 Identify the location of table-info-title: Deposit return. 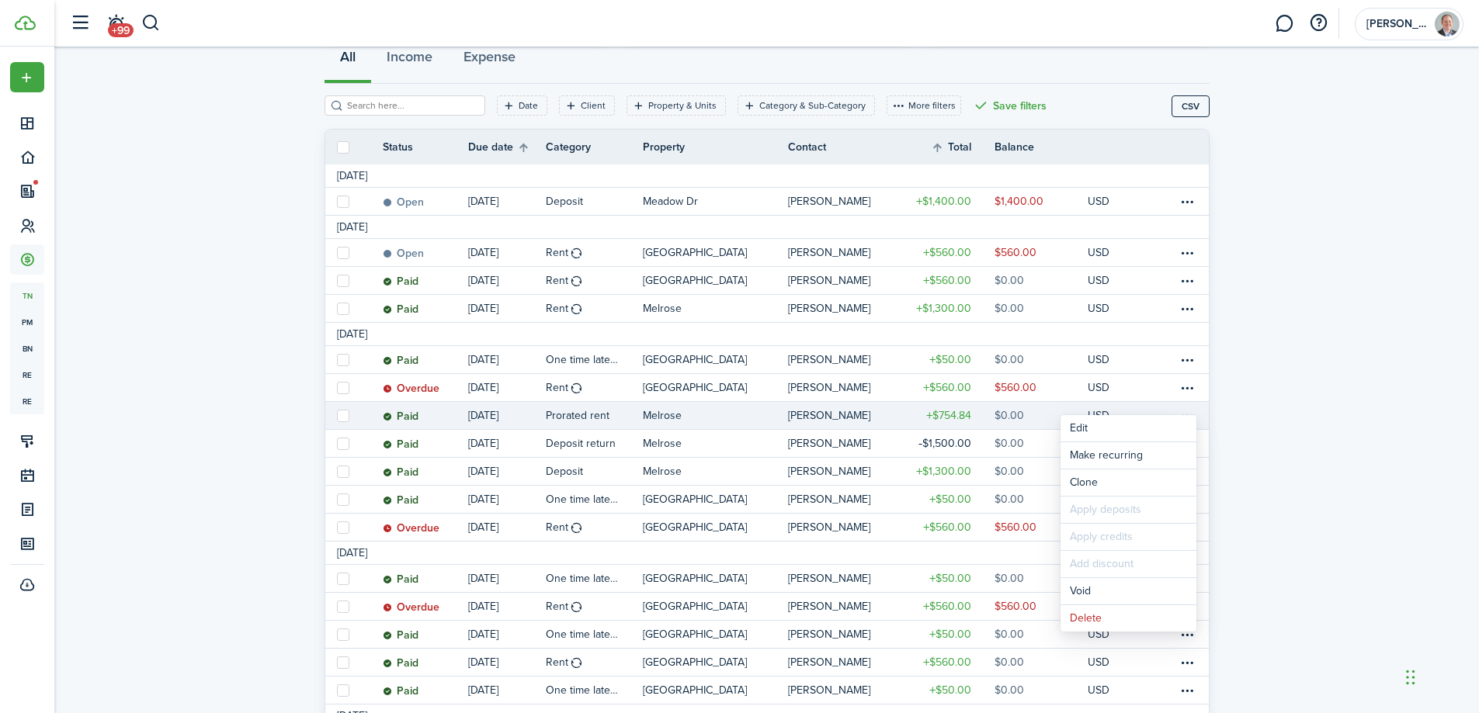
(581, 443).